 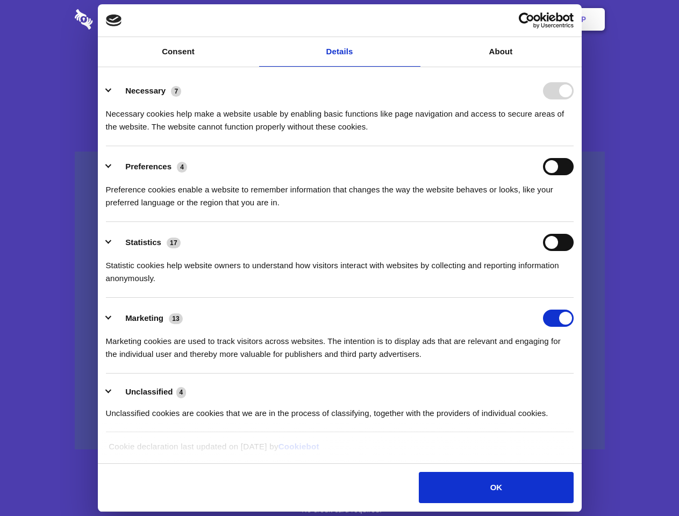 I want to click on label: Preferences, so click(x=148, y=166).